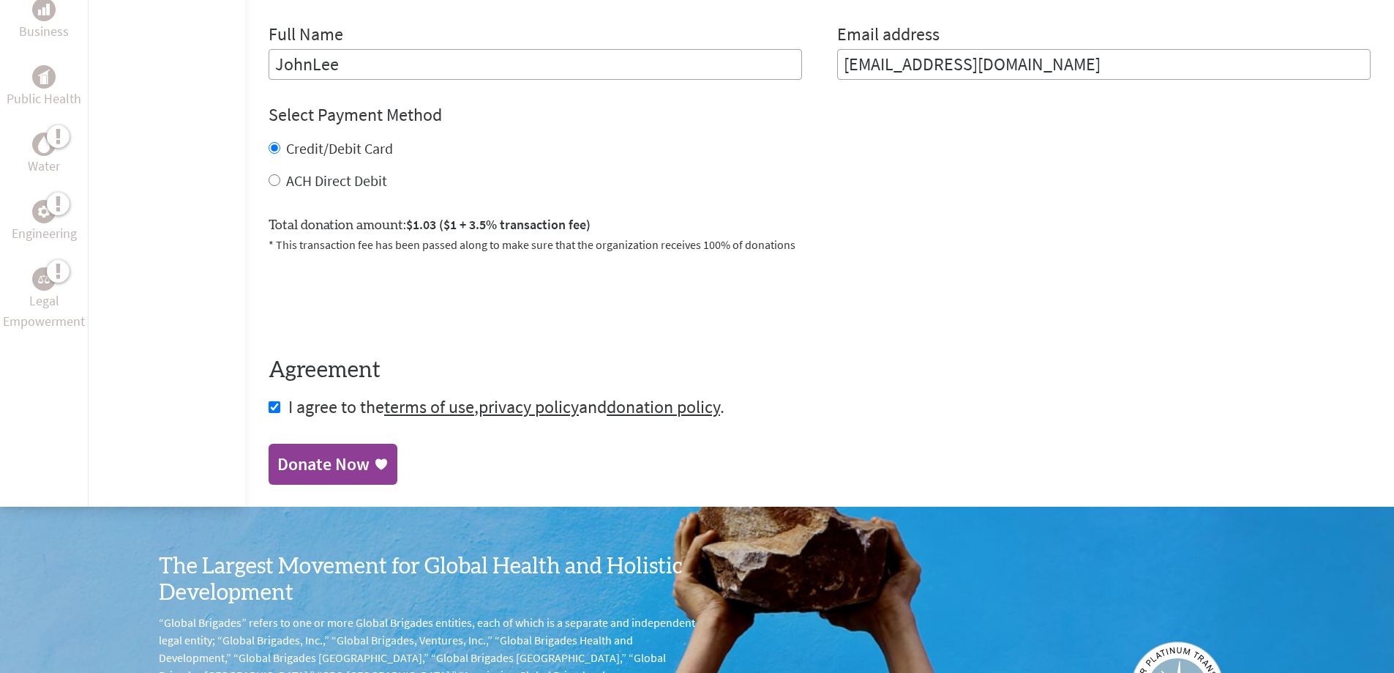  I want to click on img: Business, so click(44, 10).